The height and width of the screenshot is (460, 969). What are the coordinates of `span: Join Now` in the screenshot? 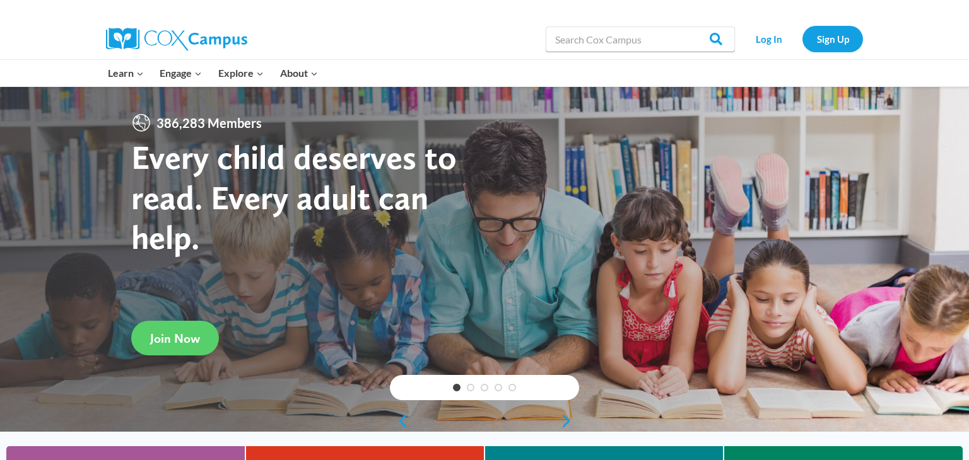 It's located at (175, 339).